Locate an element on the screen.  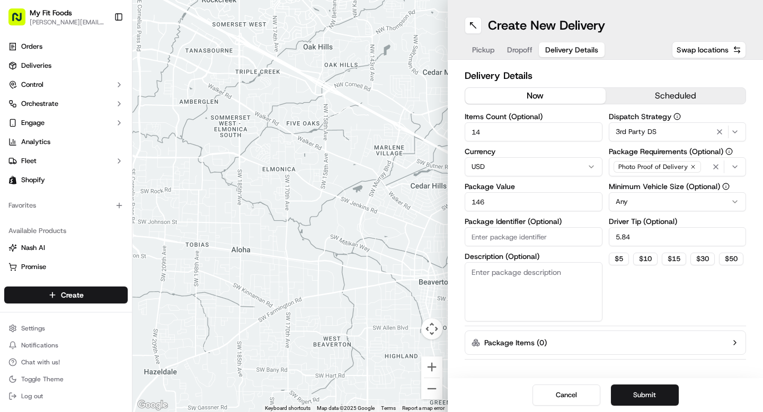
label: Minimum Vehicle Size (Optional) is located at coordinates (677, 186).